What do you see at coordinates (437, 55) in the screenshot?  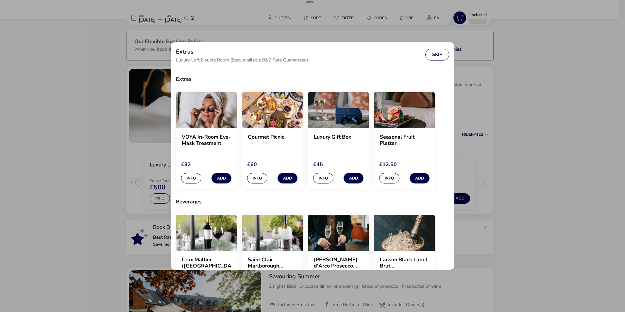 I see `button: Skip` at bounding box center [437, 55].